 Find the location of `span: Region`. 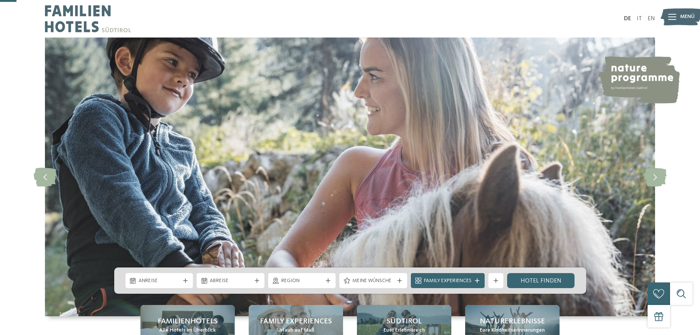

span: Region is located at coordinates (302, 281).